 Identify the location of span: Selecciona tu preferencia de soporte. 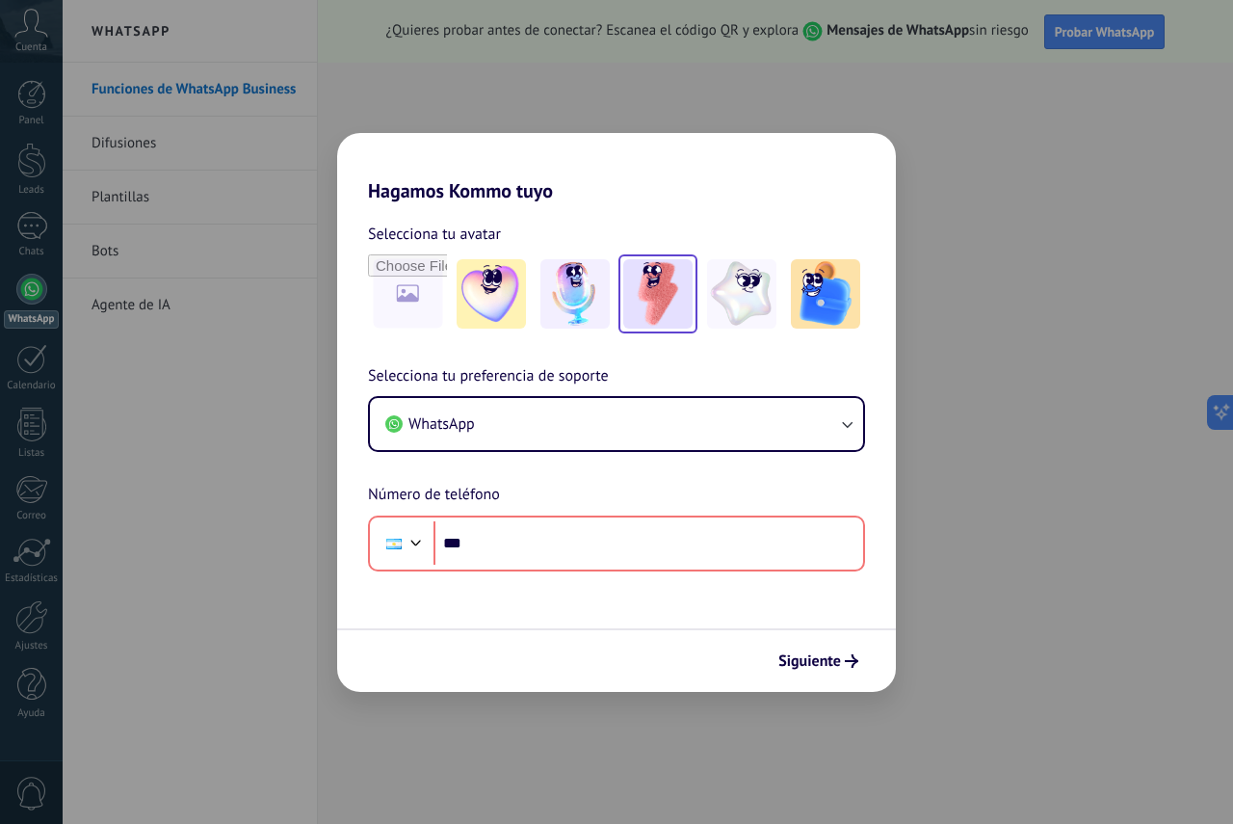
(488, 377).